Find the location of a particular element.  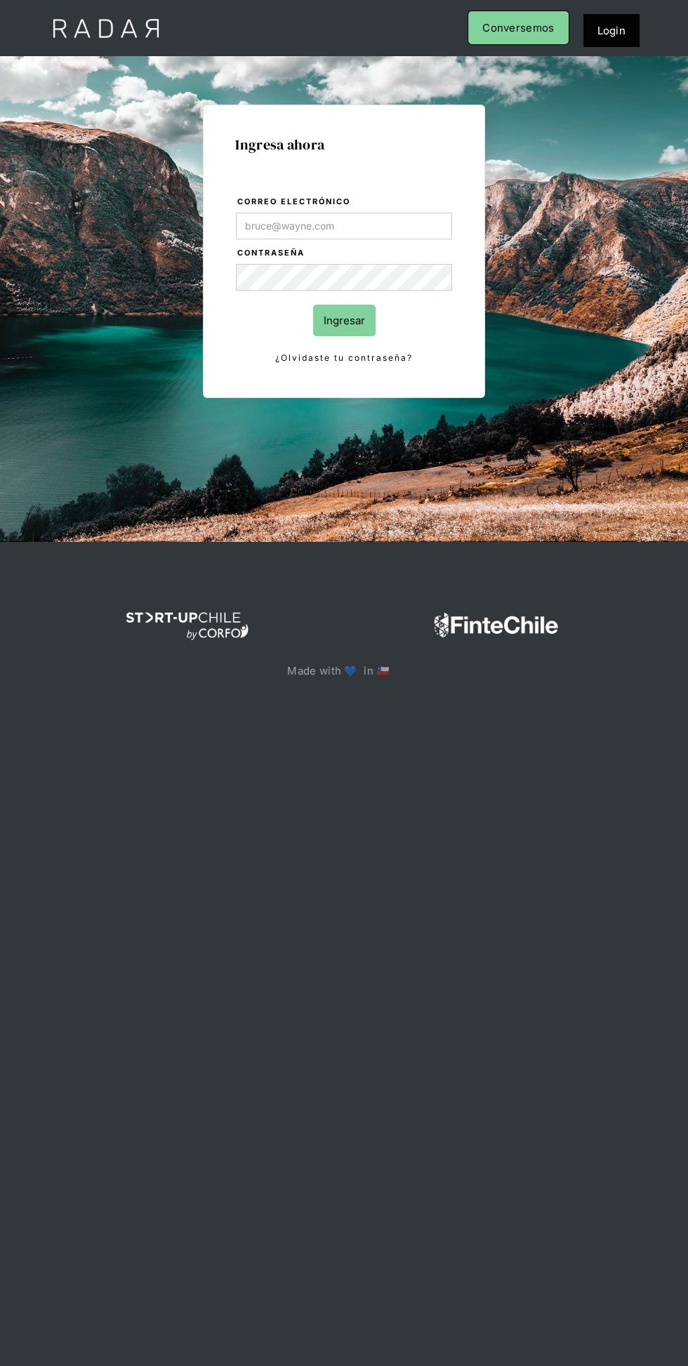

label: Contraseña is located at coordinates (344, 253).